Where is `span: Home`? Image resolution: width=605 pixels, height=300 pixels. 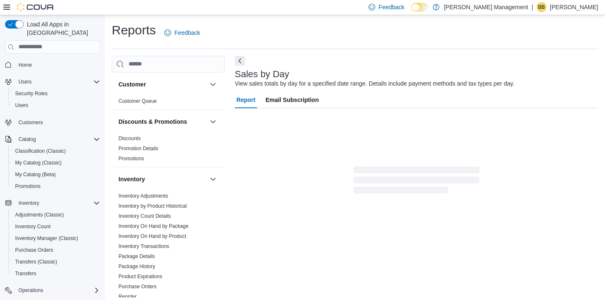
span: Home is located at coordinates (58, 65).